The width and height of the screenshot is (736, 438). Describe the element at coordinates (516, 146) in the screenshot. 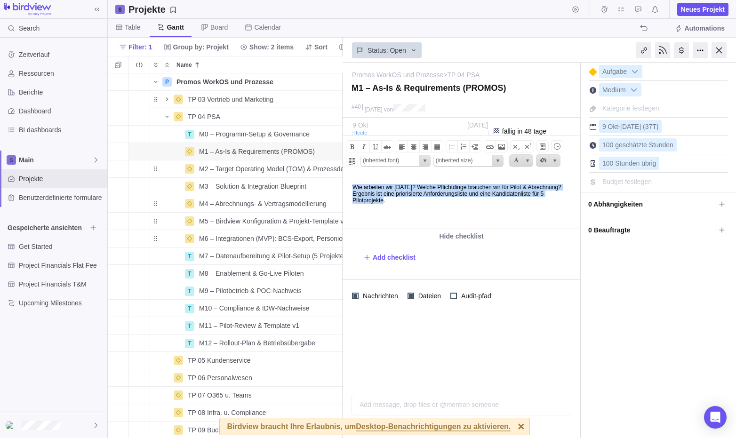

I see `a: Subscript` at that location.